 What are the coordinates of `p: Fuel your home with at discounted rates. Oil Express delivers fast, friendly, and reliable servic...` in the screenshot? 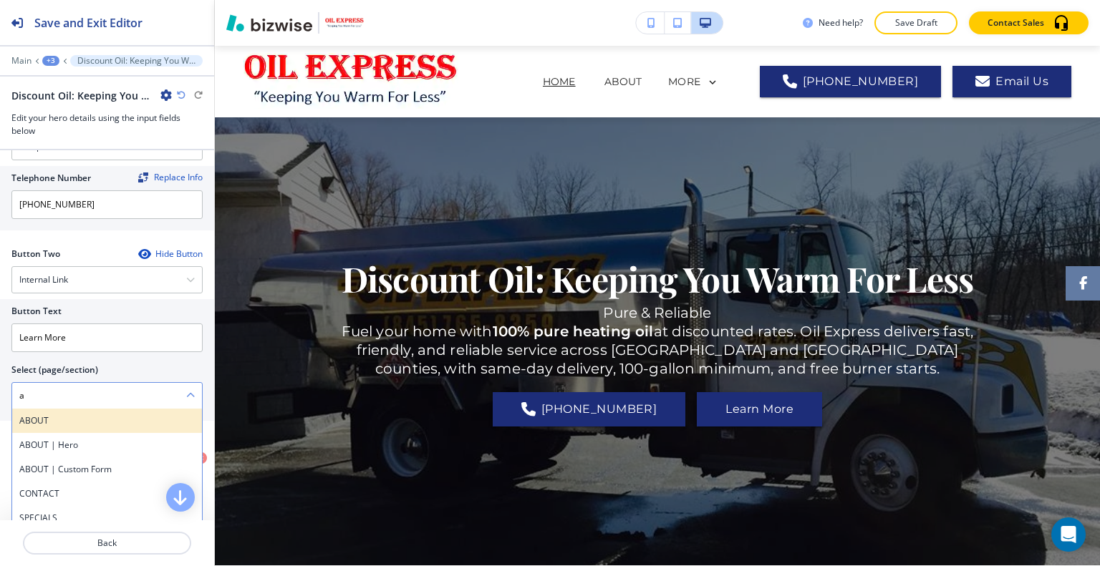 It's located at (657, 350).